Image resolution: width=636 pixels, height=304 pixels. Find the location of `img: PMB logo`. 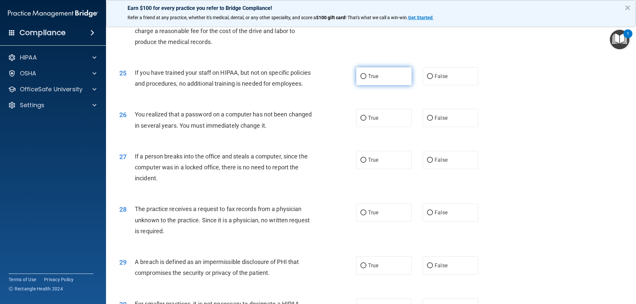

img: PMB logo is located at coordinates (53, 14).